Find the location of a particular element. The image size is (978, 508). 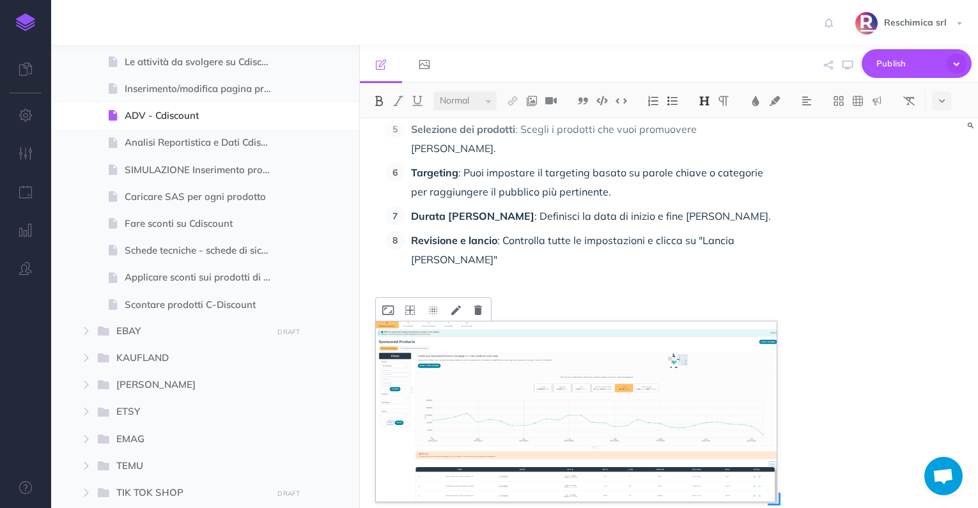

img: Alignment dropdown menu button is located at coordinates (807, 101).